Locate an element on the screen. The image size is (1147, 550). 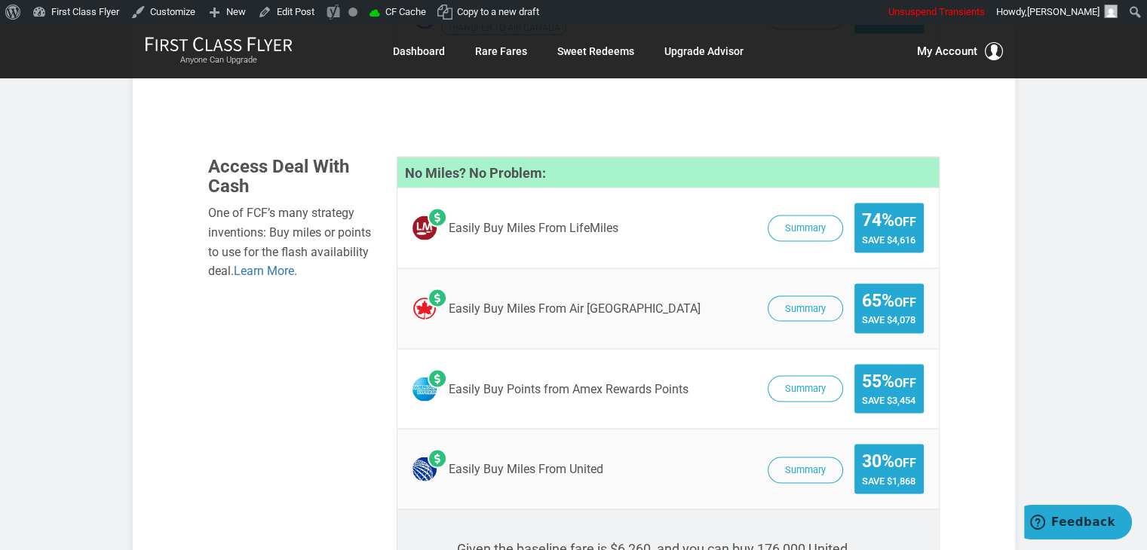
small: Anyone Can Upgrade is located at coordinates (219, 60).